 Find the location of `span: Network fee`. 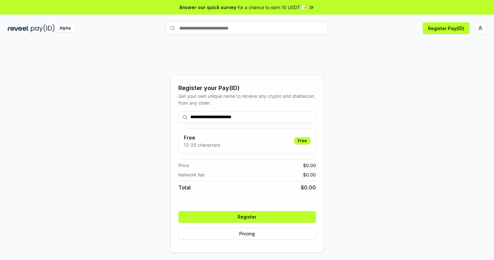

span: Network fee is located at coordinates (191, 175).